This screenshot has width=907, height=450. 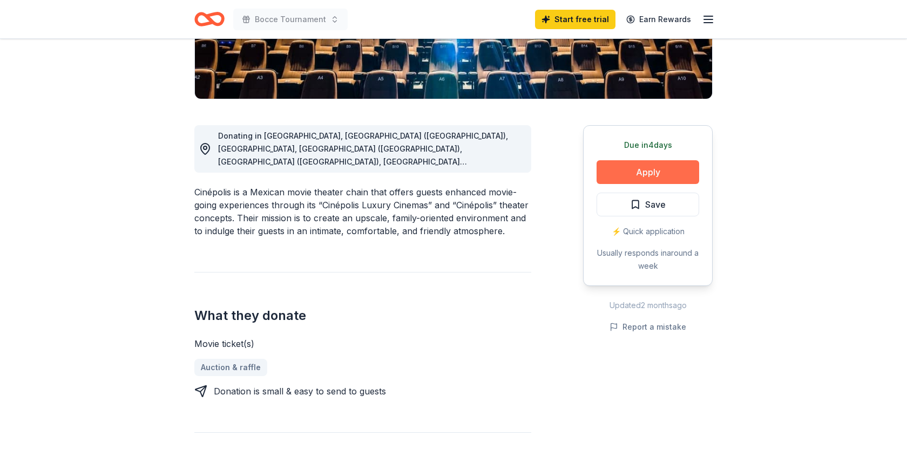 What do you see at coordinates (648, 306) in the screenshot?
I see `div: Updated 2 months ago` at bounding box center [648, 306].